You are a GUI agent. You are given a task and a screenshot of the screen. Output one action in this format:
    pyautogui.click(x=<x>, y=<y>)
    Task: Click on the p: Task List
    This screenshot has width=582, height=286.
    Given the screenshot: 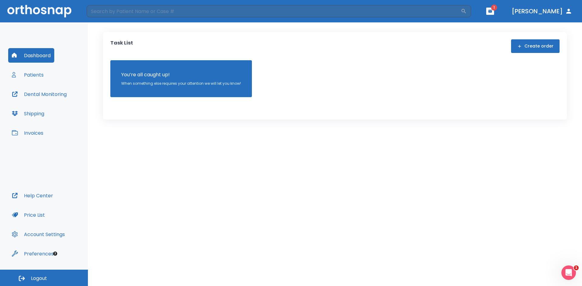 What is the action you would take?
    pyautogui.click(x=121, y=46)
    